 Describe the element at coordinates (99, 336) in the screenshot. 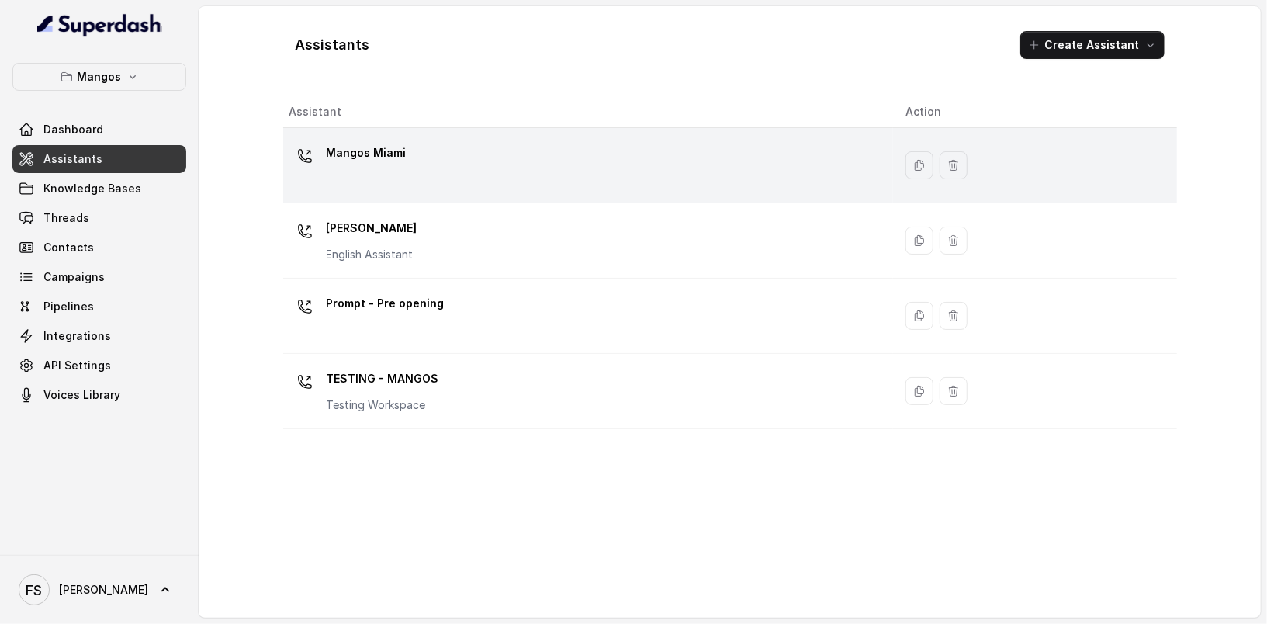

I see `a: Integrations` at that location.